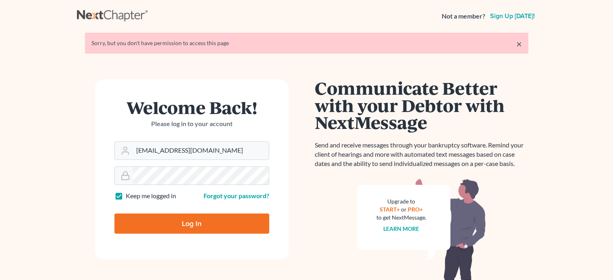  I want to click on div: Sorry, but you don't have permission to access this page, so click(307, 43).